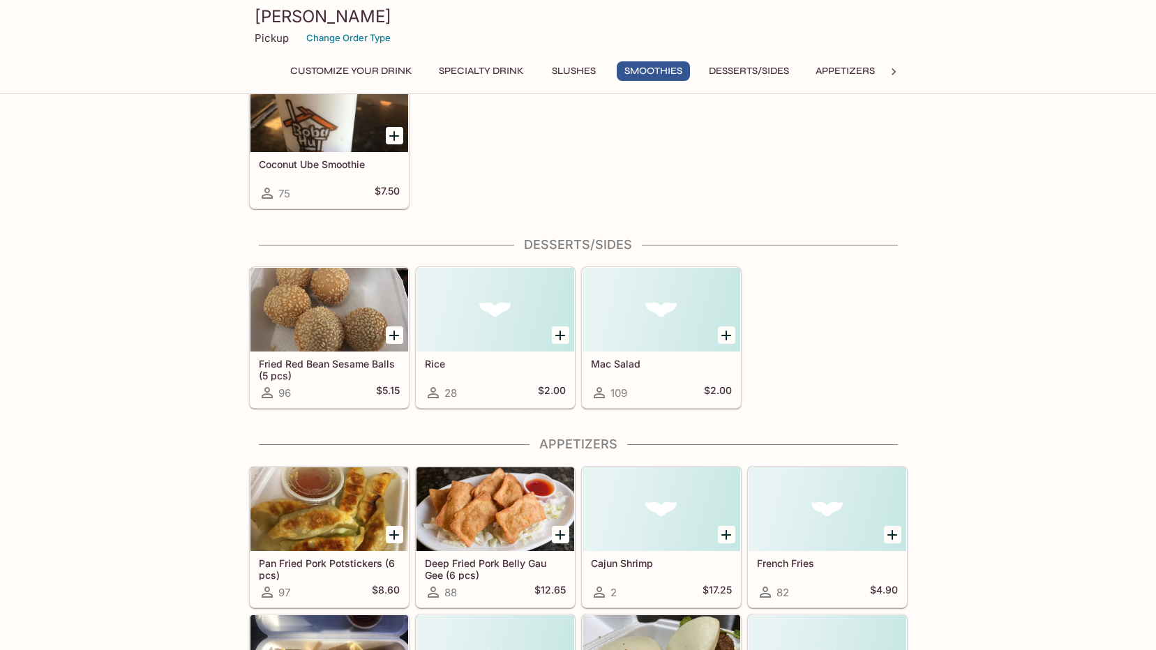  I want to click on a: Pan Fried Pork Potstickers (6 pcs)97$8.60, so click(329, 537).